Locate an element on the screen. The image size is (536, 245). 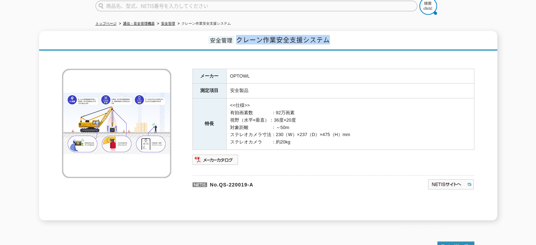
th: 測定項目 is located at coordinates (210, 91).